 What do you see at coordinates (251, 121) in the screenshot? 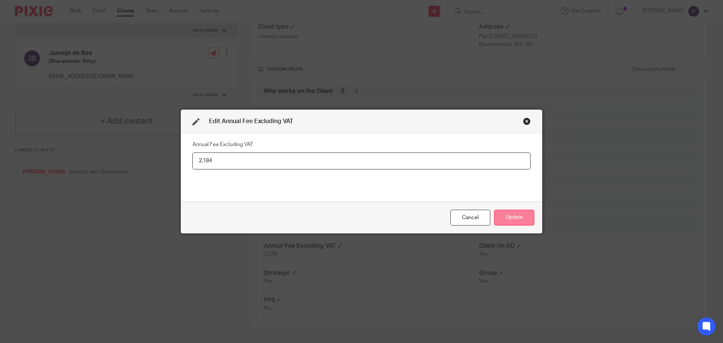
I see `span: Edit Annual Fee Excluding VAT` at bounding box center [251, 121].